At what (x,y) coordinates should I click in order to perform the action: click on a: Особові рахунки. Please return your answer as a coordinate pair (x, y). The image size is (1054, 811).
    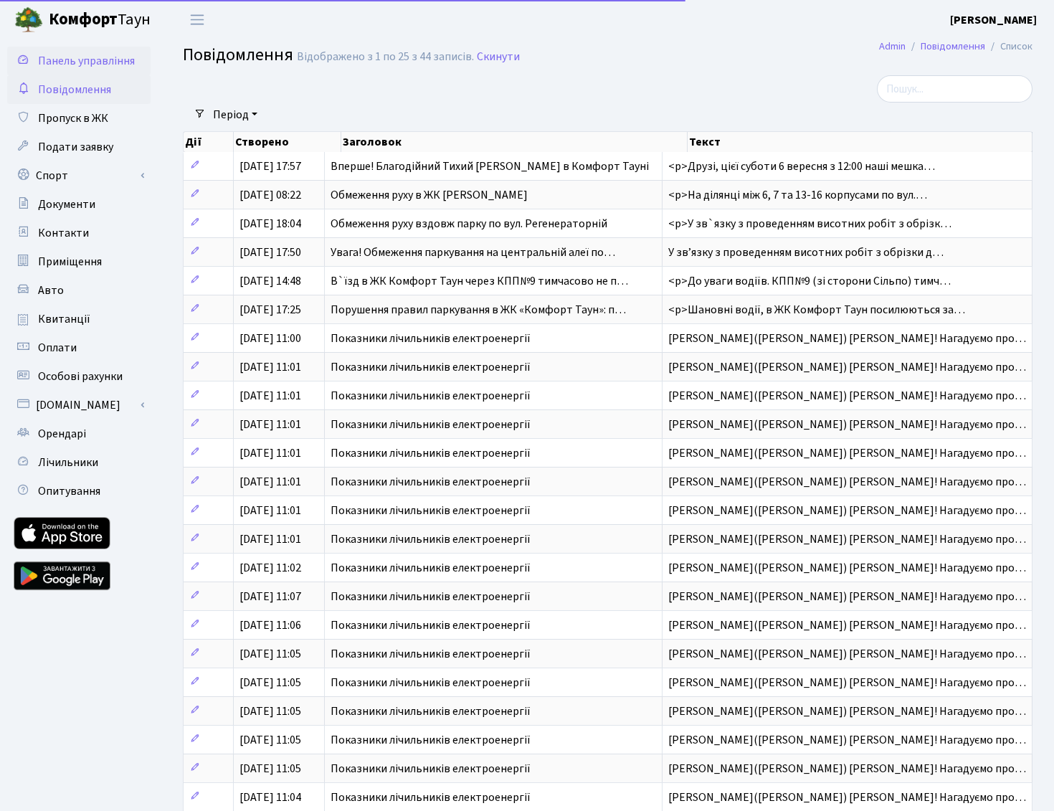
    Looking at the image, I should click on (79, 376).